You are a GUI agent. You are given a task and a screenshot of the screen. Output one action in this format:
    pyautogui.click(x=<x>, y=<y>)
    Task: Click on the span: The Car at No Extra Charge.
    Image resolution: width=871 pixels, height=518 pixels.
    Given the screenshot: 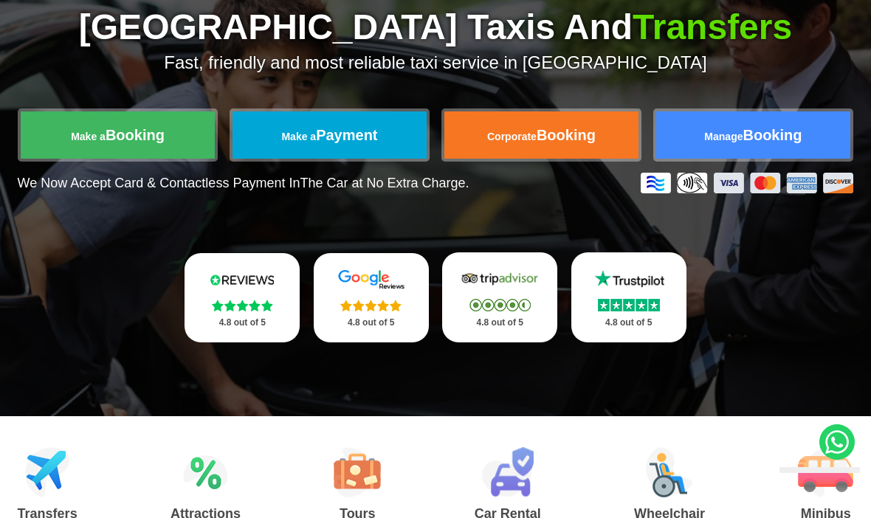 What is the action you would take?
    pyautogui.click(x=384, y=183)
    